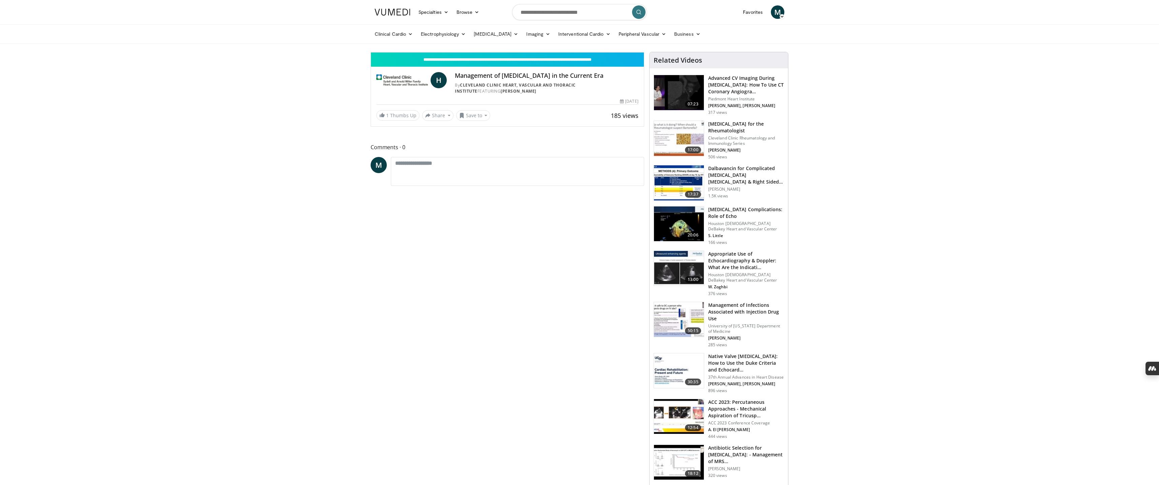 The height and width of the screenshot is (485, 1159). I want to click on img: 8c34a010-3adc-4454-aef0-fe1b11b3d20e.150x105_q85_crop-smart_upscale.jpg, so click(679, 269).